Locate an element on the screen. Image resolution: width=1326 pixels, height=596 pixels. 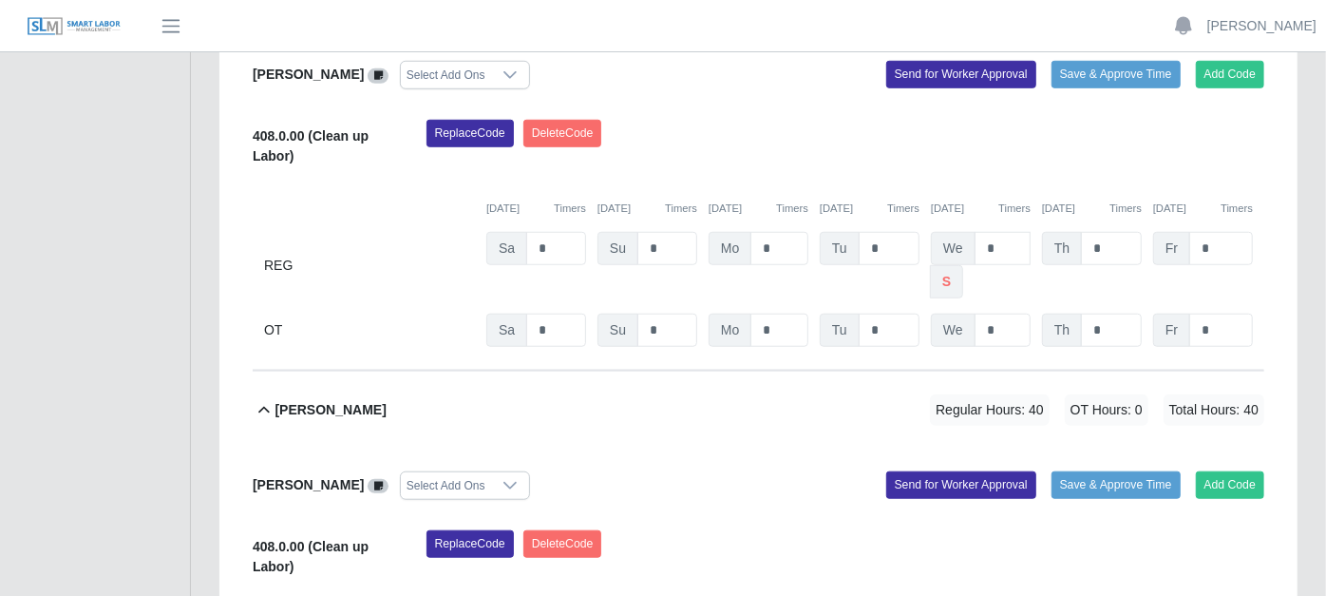
img: SLM Logo is located at coordinates (74, 27).